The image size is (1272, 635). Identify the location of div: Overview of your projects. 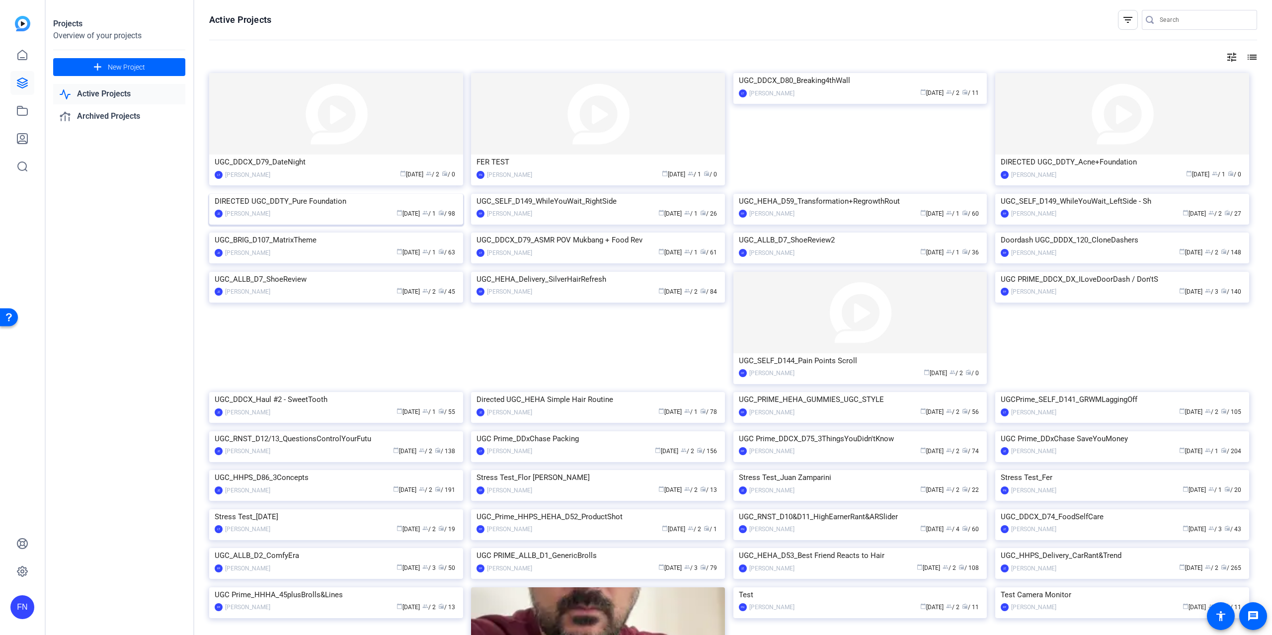
(119, 36).